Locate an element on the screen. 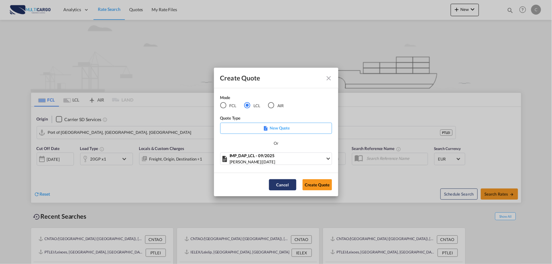  div: IMP_DAP_LCL - 09/2025 is located at coordinates (277, 156).